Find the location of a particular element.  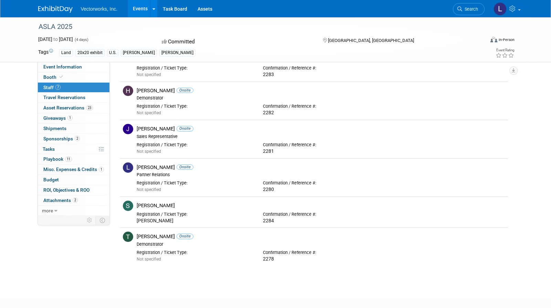

span: 23 is located at coordinates (89, 108).